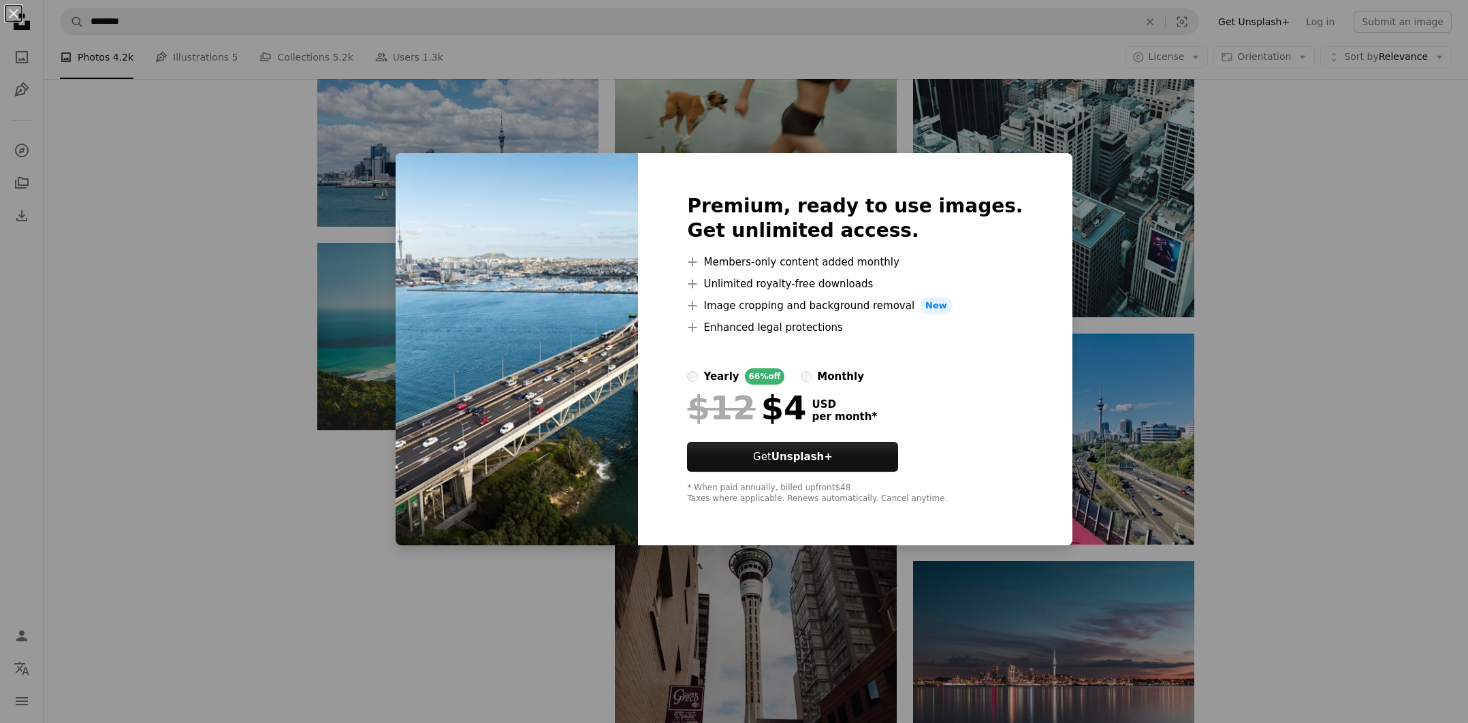 Image resolution: width=1468 pixels, height=723 pixels. I want to click on img: premium_photo-1742457649789-c7a89b1130c5, so click(517, 349).